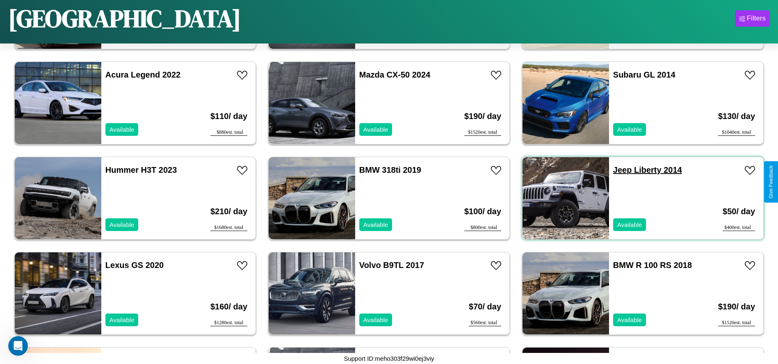 The height and width of the screenshot is (364, 778). What do you see at coordinates (229, 132) in the screenshot?
I see `div: $ 880 est. total` at bounding box center [229, 132].